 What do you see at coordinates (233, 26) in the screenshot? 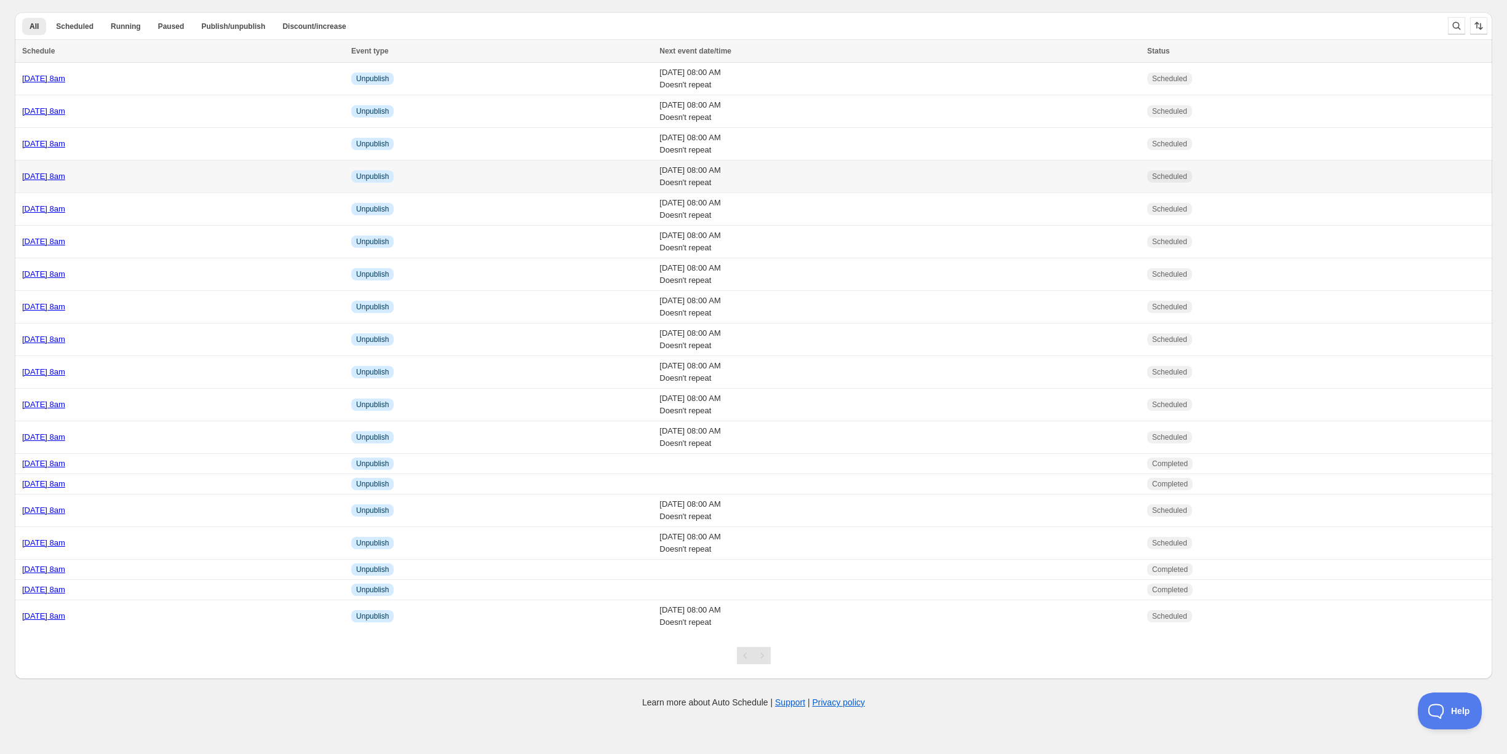
I see `span: Publish/unpublish` at bounding box center [233, 26].